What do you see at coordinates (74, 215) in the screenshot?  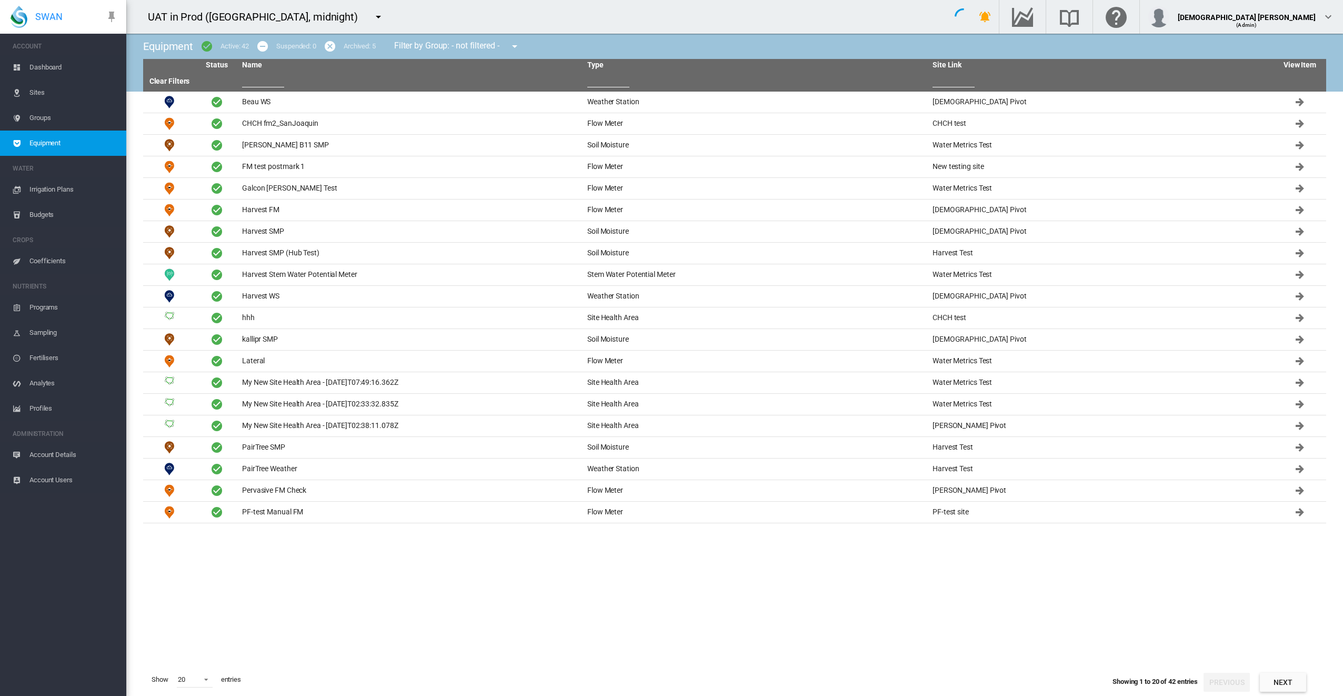 I see `span: Budgets` at bounding box center [74, 215].